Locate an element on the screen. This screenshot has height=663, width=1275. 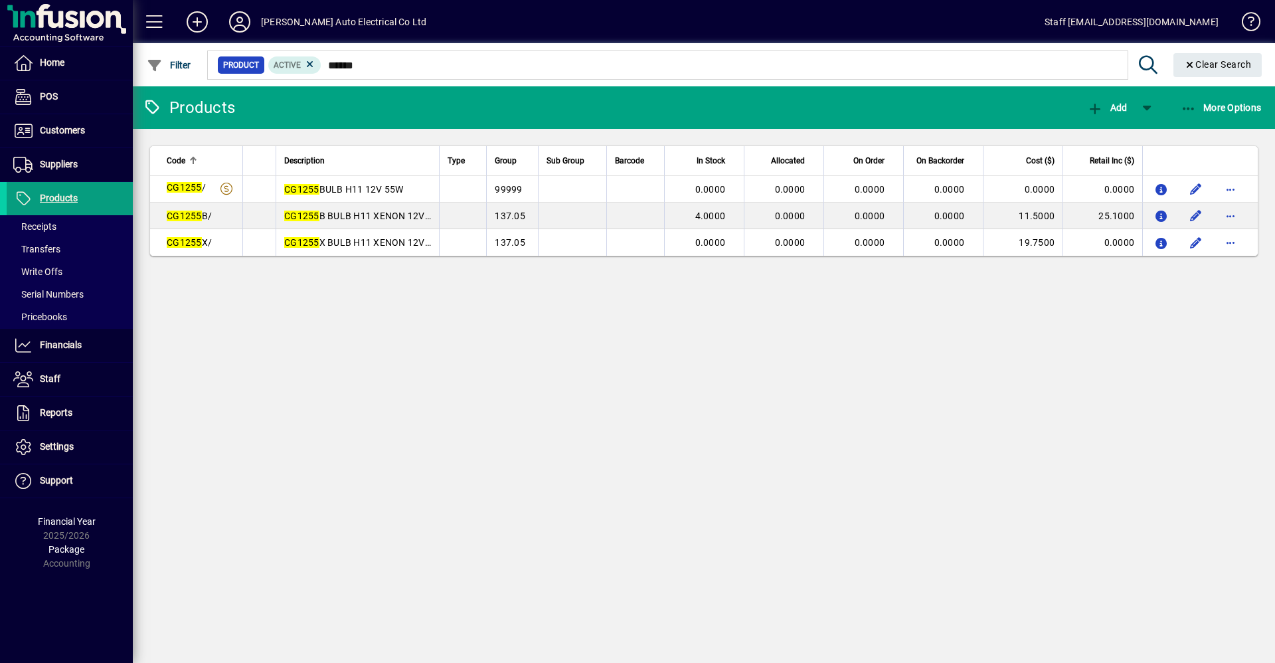
div: In Stock is located at coordinates (705, 161).